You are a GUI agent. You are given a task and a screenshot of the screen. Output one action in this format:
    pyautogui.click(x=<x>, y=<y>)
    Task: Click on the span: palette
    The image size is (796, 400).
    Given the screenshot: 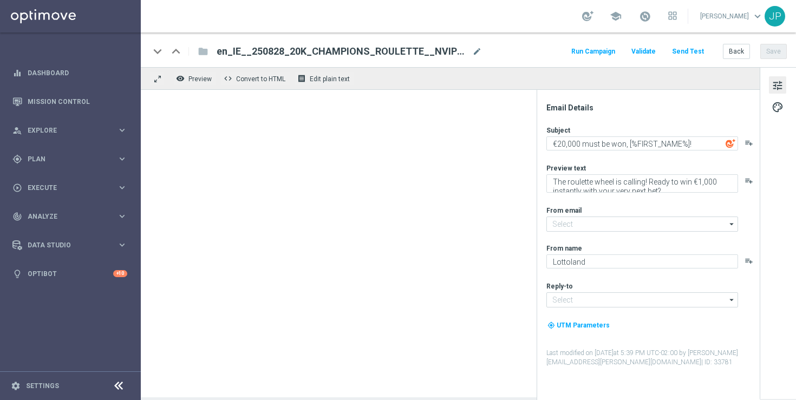 What is the action you would take?
    pyautogui.click(x=777, y=107)
    